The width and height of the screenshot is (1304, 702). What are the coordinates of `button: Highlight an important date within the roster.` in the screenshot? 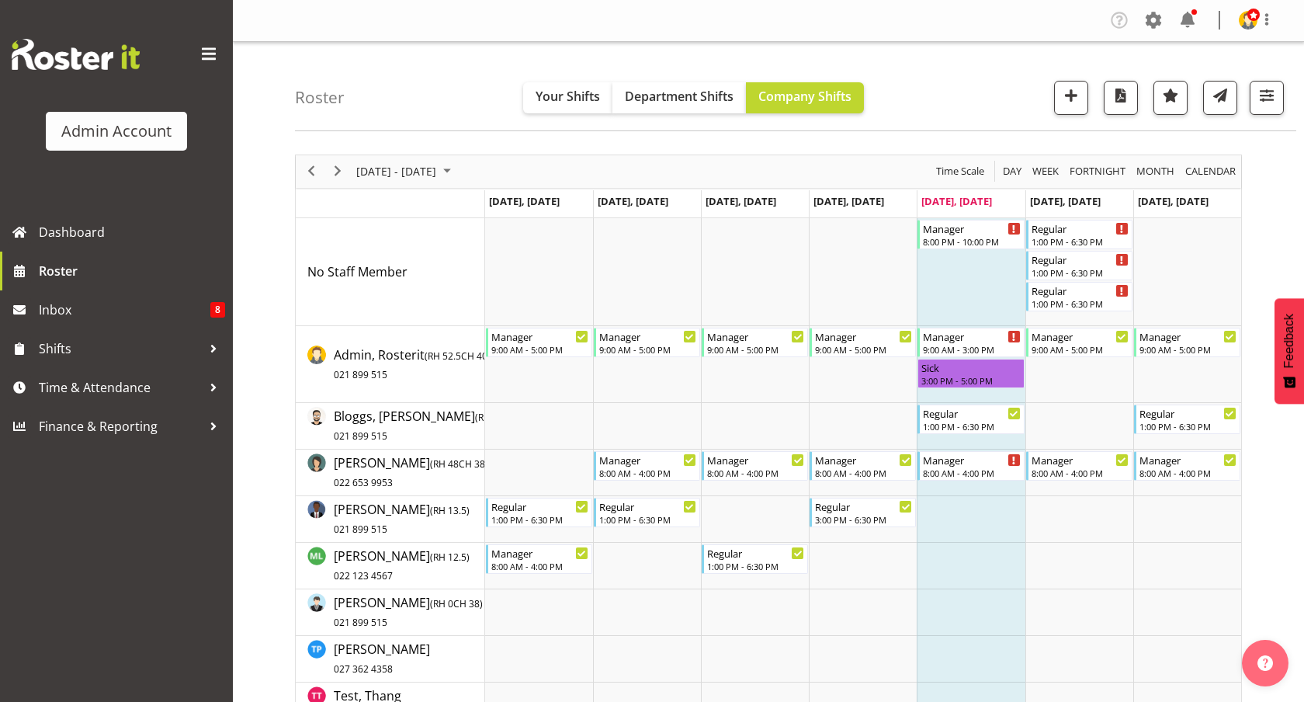 It's located at (1170, 98).